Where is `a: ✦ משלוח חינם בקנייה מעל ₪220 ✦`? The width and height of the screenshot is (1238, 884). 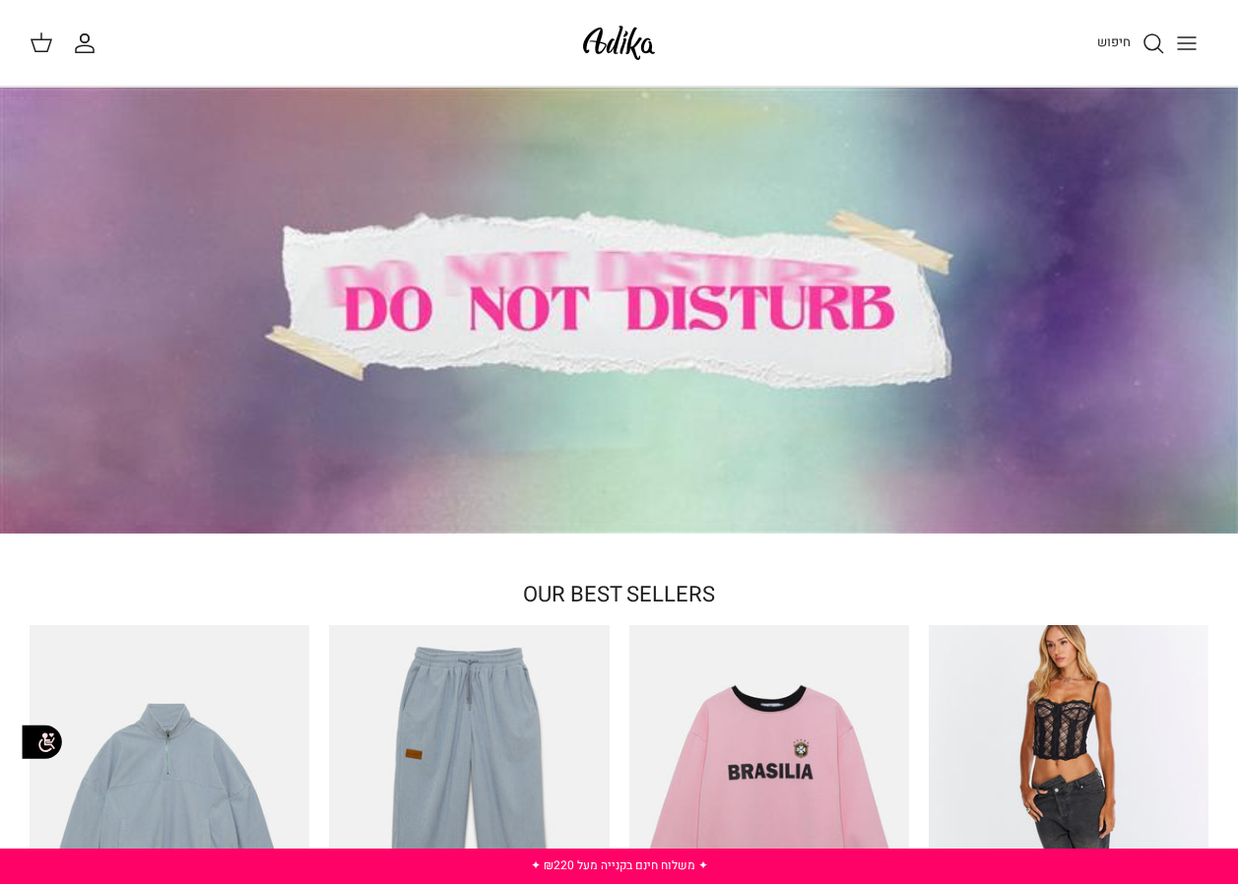 a: ✦ משלוח חינם בקנייה מעל ₪220 ✦ is located at coordinates (619, 866).